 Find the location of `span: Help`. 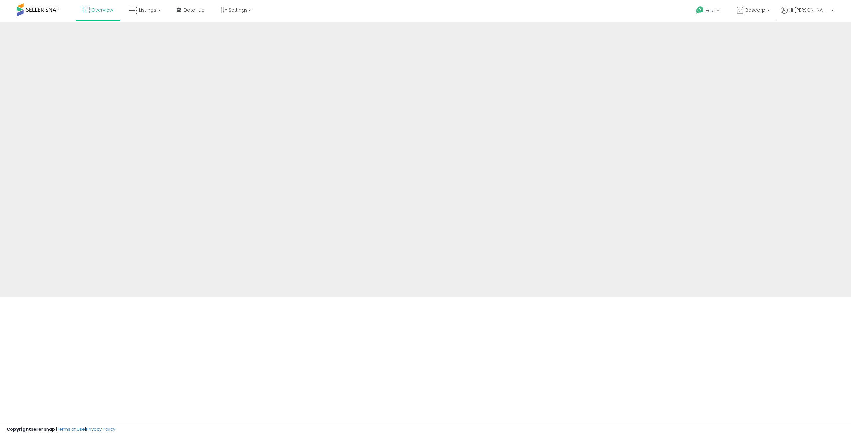

span: Help is located at coordinates (710, 10).